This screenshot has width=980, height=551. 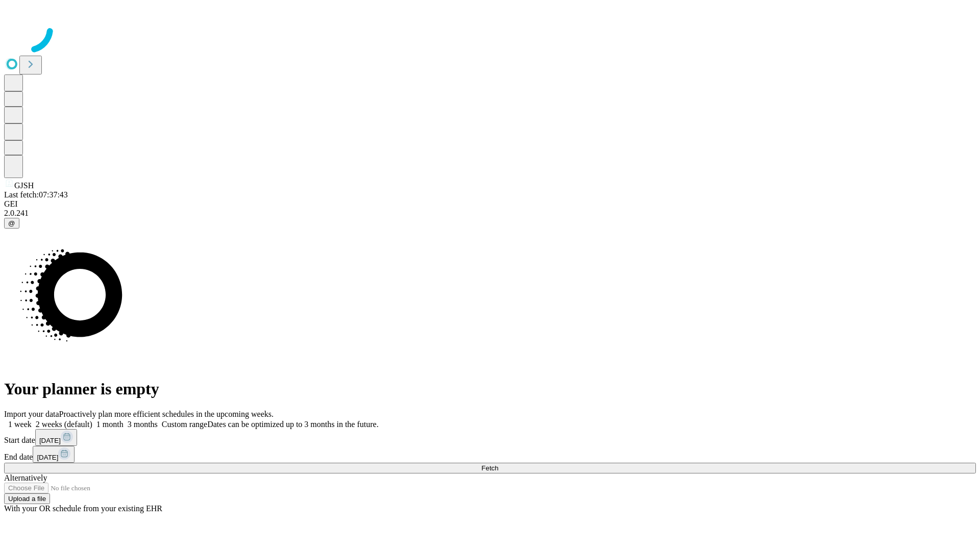 What do you see at coordinates (490, 468) in the screenshot?
I see `span: Fetch` at bounding box center [490, 468].